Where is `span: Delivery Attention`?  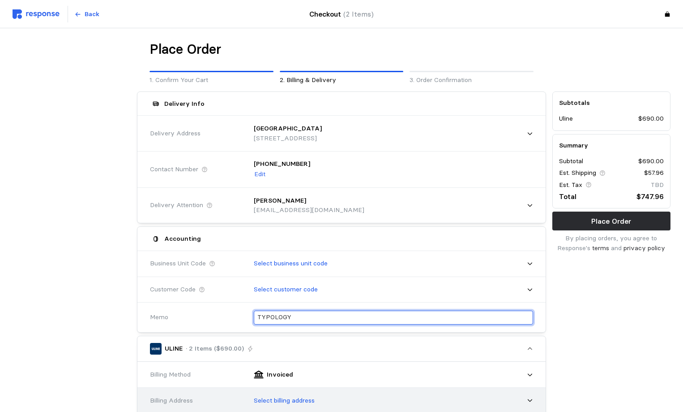
span: Delivery Attention is located at coordinates (176, 205).